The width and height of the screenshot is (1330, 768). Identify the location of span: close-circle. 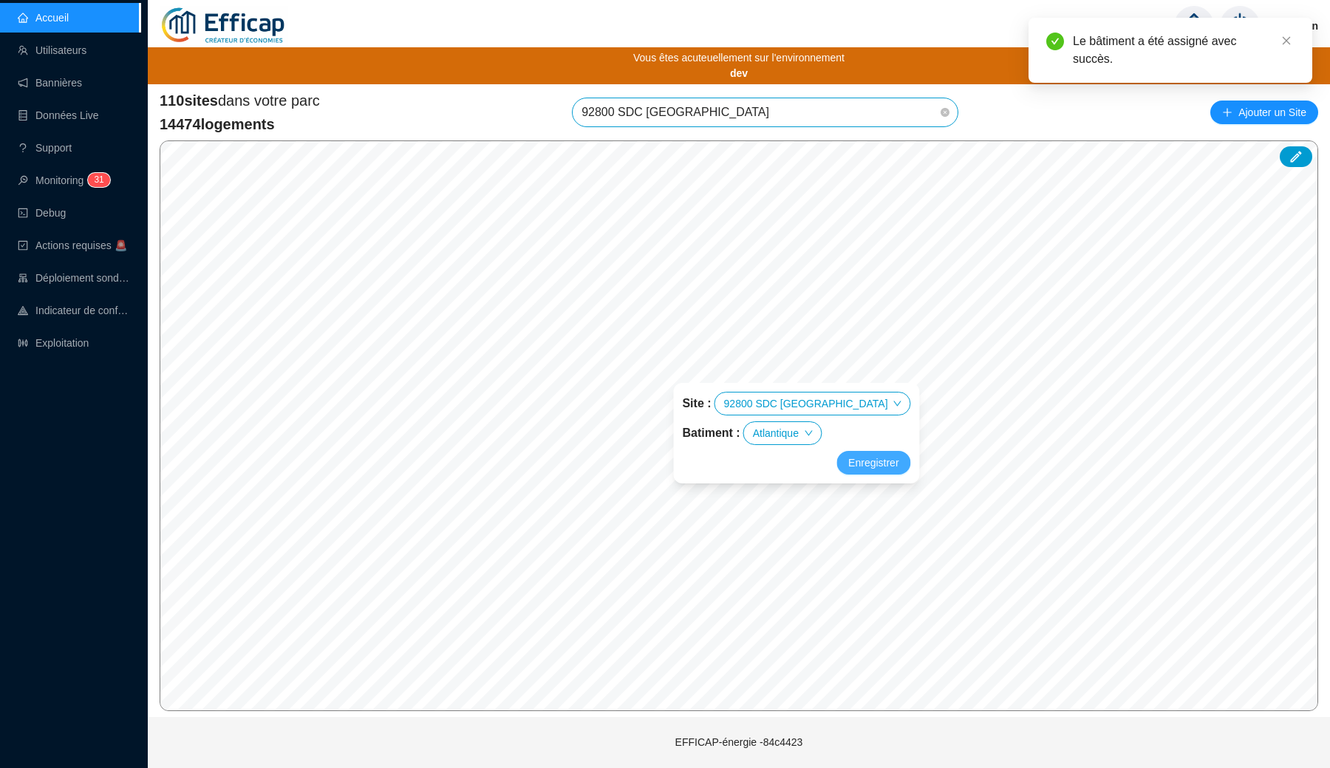
(945, 112).